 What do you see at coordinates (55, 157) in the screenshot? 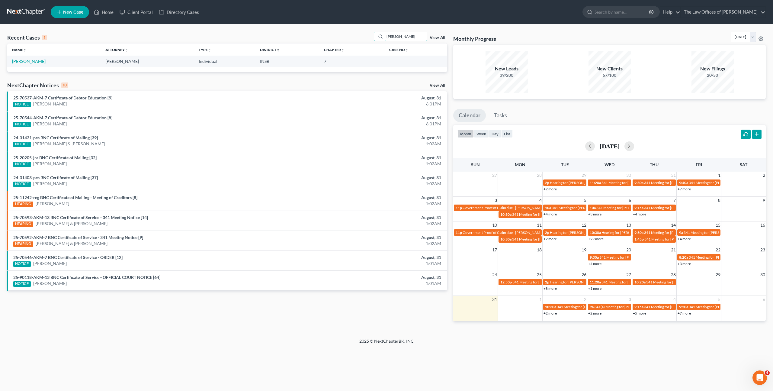
I see `a: 25-20205-jra BNC Certificate of Mailing [32]` at bounding box center [55, 157].